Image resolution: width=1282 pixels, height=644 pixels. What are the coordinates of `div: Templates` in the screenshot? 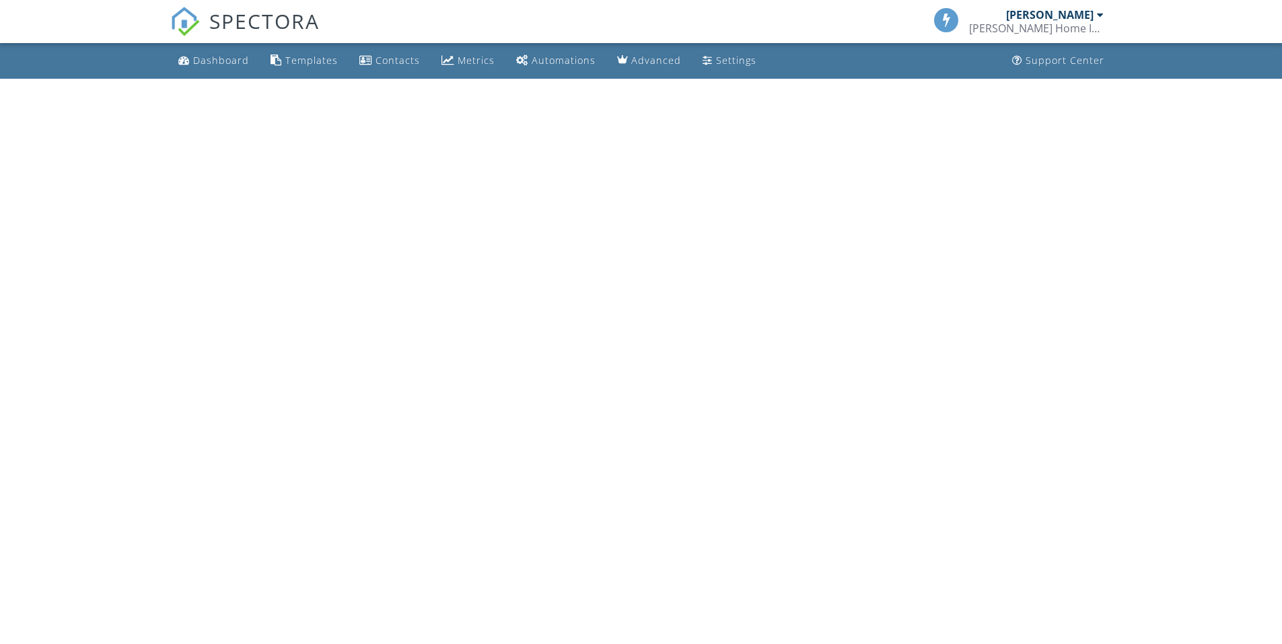 It's located at (312, 60).